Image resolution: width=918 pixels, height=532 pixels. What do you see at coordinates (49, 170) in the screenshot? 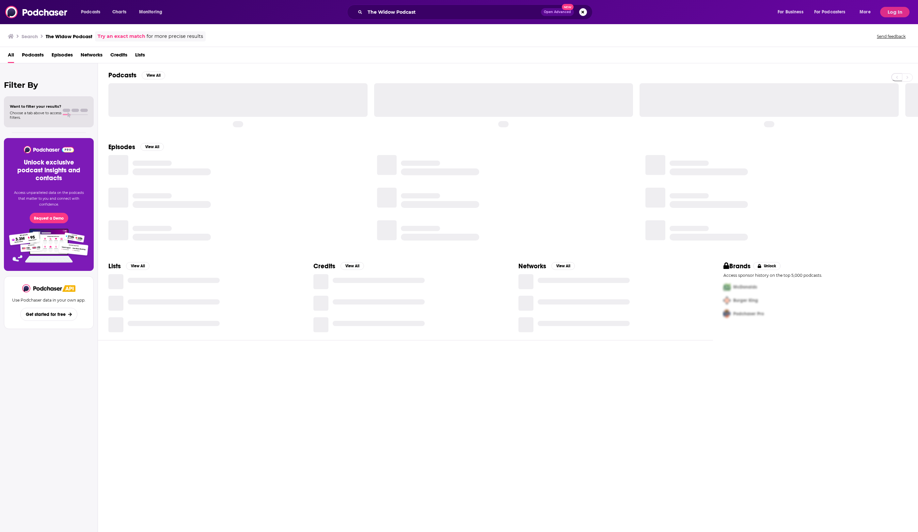
I see `h3: Unlock exclusive podcast insights and contacts` at bounding box center [49, 170].